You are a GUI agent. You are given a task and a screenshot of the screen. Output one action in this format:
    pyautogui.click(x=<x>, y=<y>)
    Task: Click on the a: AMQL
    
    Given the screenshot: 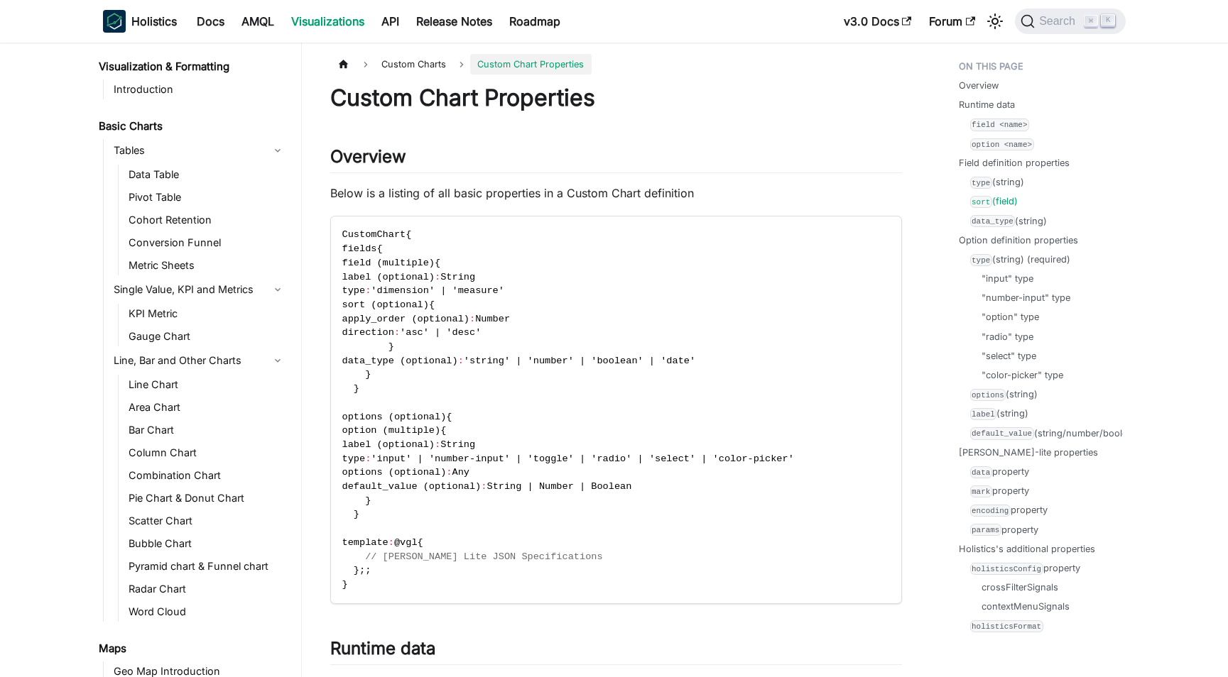 What is the action you would take?
    pyautogui.click(x=258, y=21)
    